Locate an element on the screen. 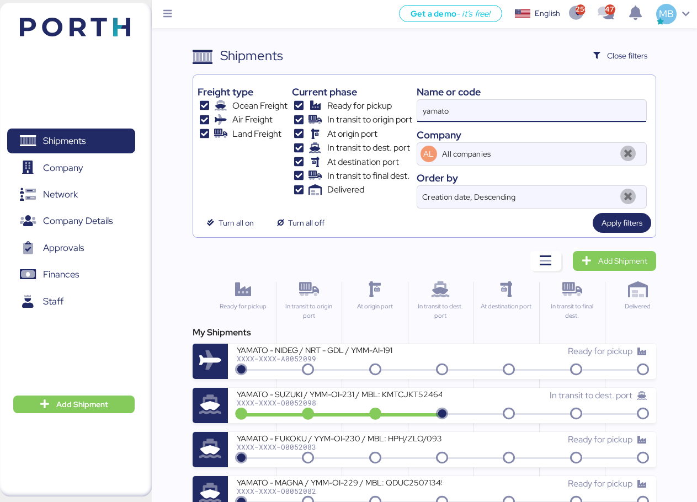 The height and width of the screenshot is (502, 697). div: In transit to origin port is located at coordinates (308, 311).